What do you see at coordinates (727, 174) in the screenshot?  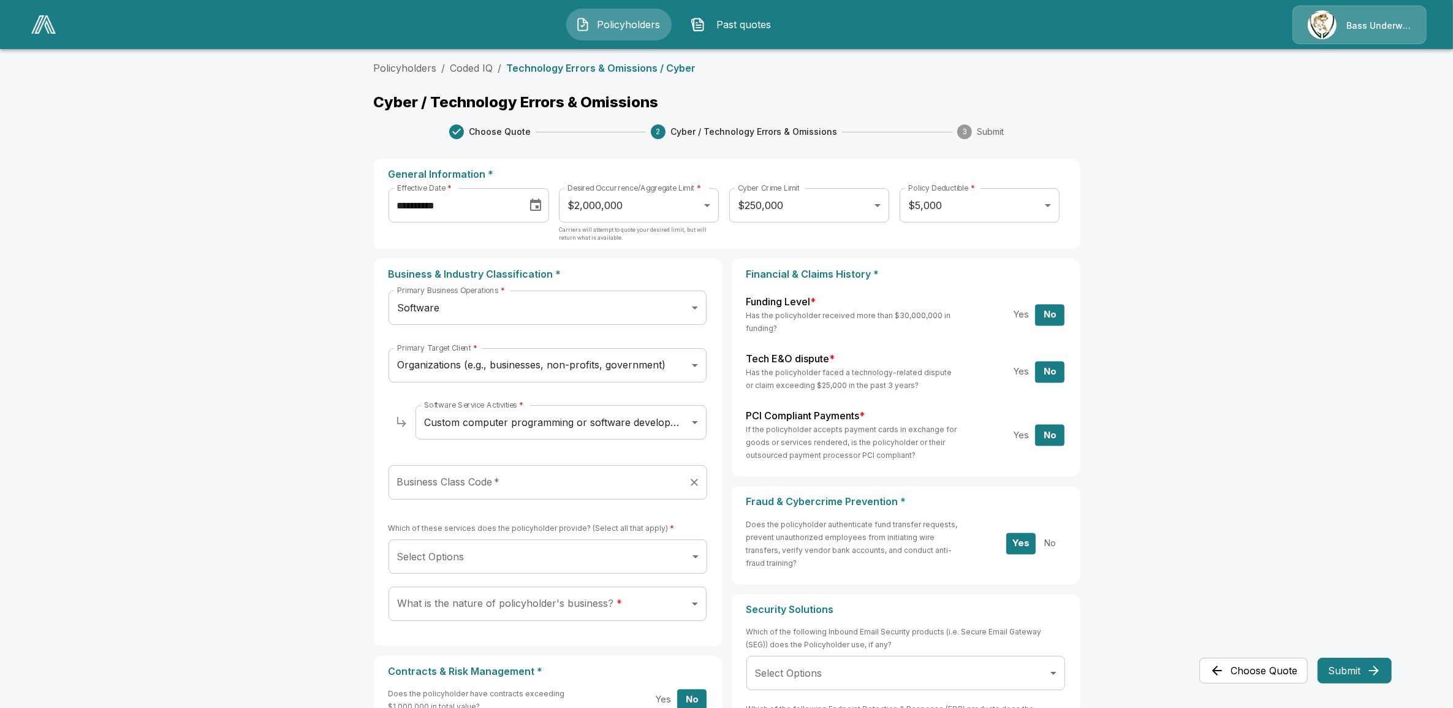 I see `p: General Information *` at bounding box center [727, 174].